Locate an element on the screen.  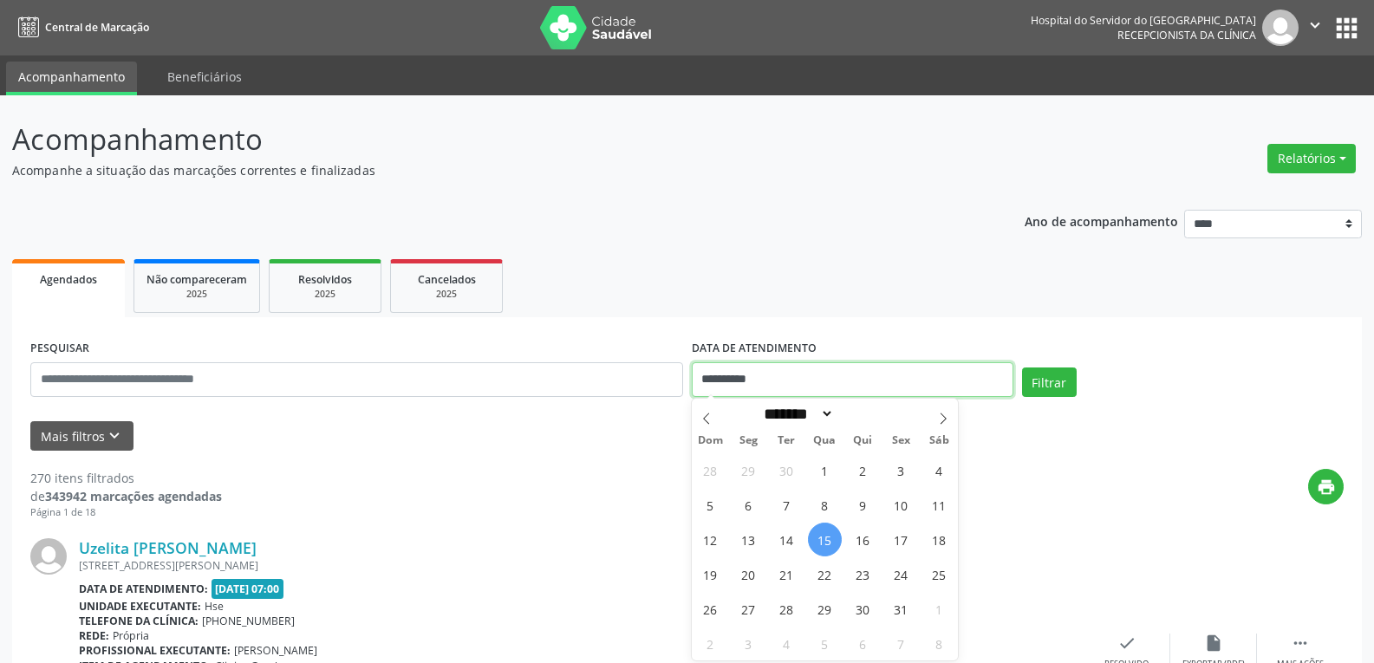
span: Setembro 29, 2025 is located at coordinates (748, 470).